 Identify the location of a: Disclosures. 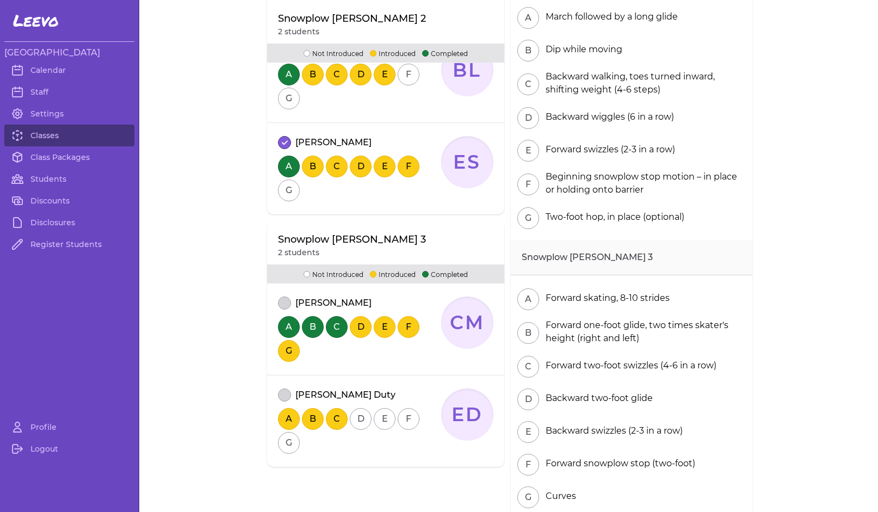
(69, 223).